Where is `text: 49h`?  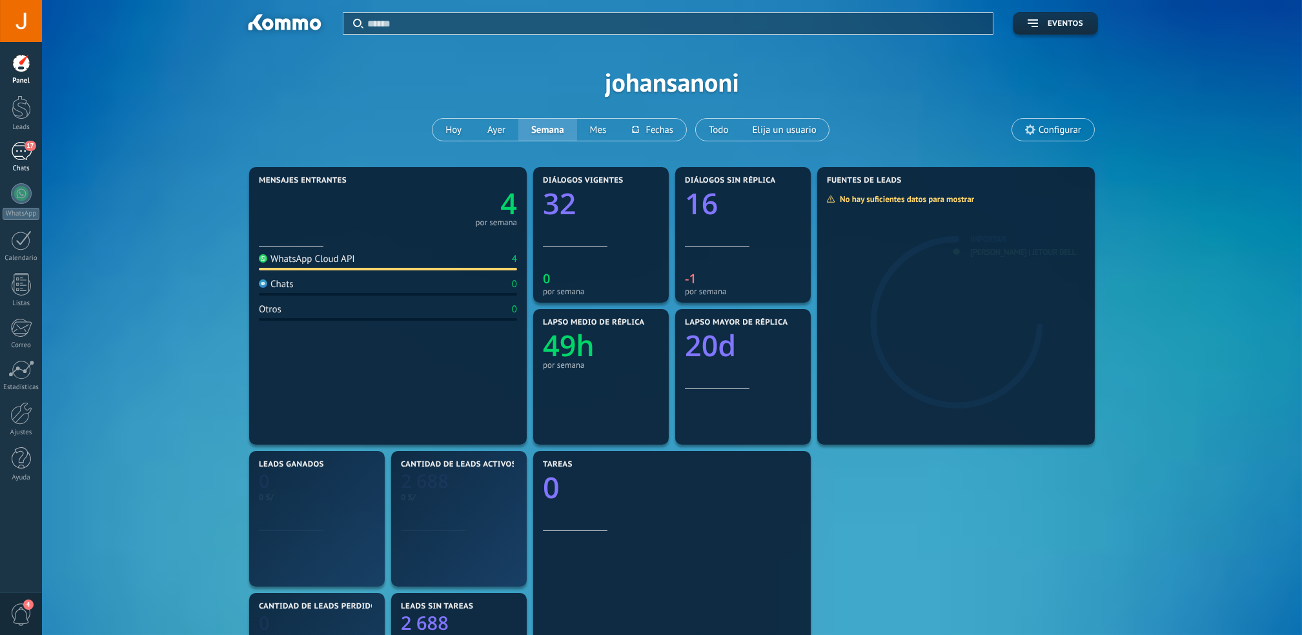 text: 49h is located at coordinates (569, 345).